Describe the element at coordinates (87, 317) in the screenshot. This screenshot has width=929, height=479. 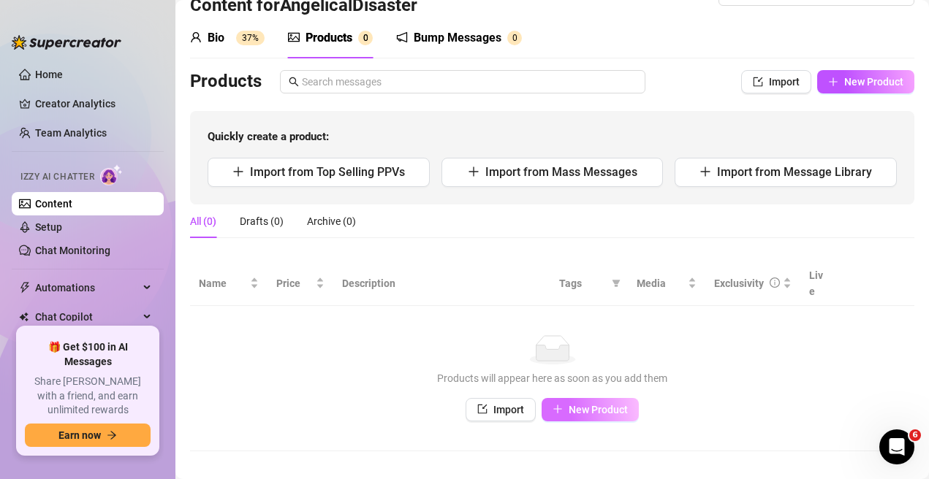
I see `span: Chat Copilot` at that location.